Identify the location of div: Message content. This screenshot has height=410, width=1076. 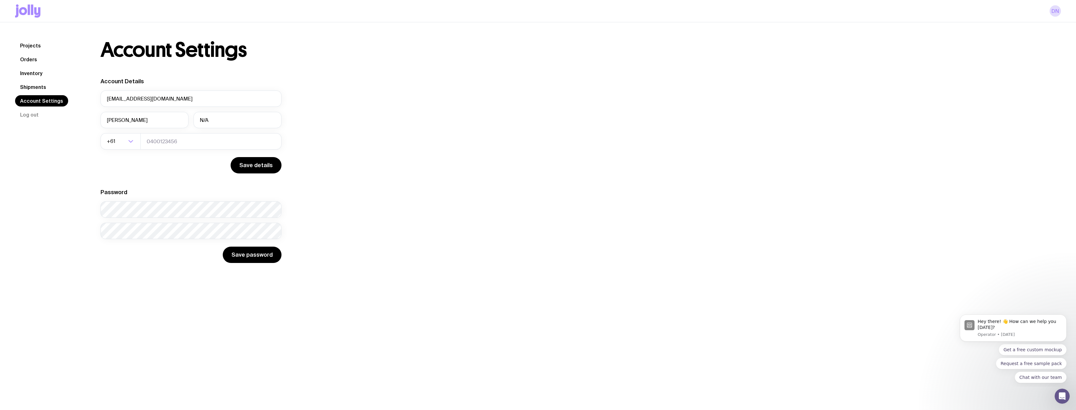
(69, 16).